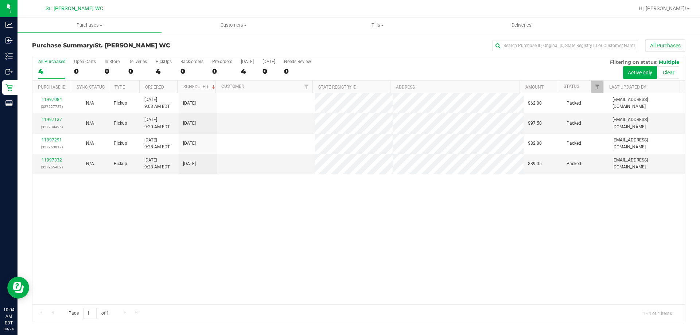 The height and width of the screenshot is (335, 700). I want to click on a: Scheduled, so click(200, 87).